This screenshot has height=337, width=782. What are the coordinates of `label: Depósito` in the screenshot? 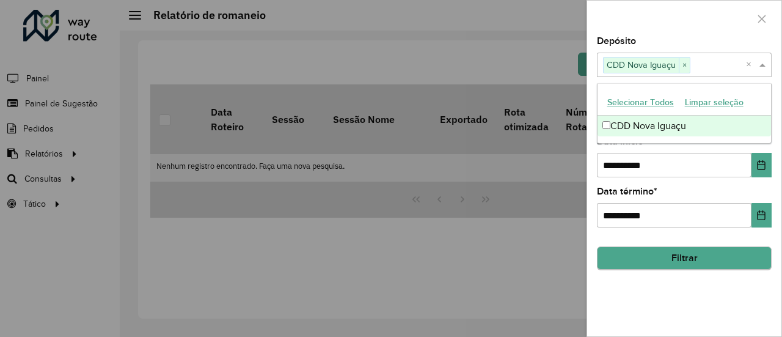 It's located at (616, 41).